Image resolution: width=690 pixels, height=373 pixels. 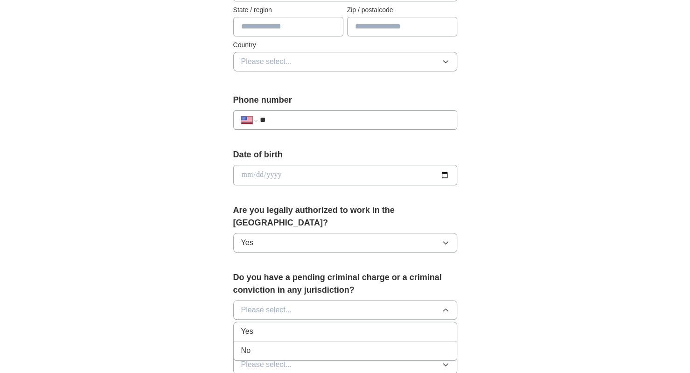 What do you see at coordinates (345, 100) in the screenshot?
I see `label: Phone number` at bounding box center [345, 100].